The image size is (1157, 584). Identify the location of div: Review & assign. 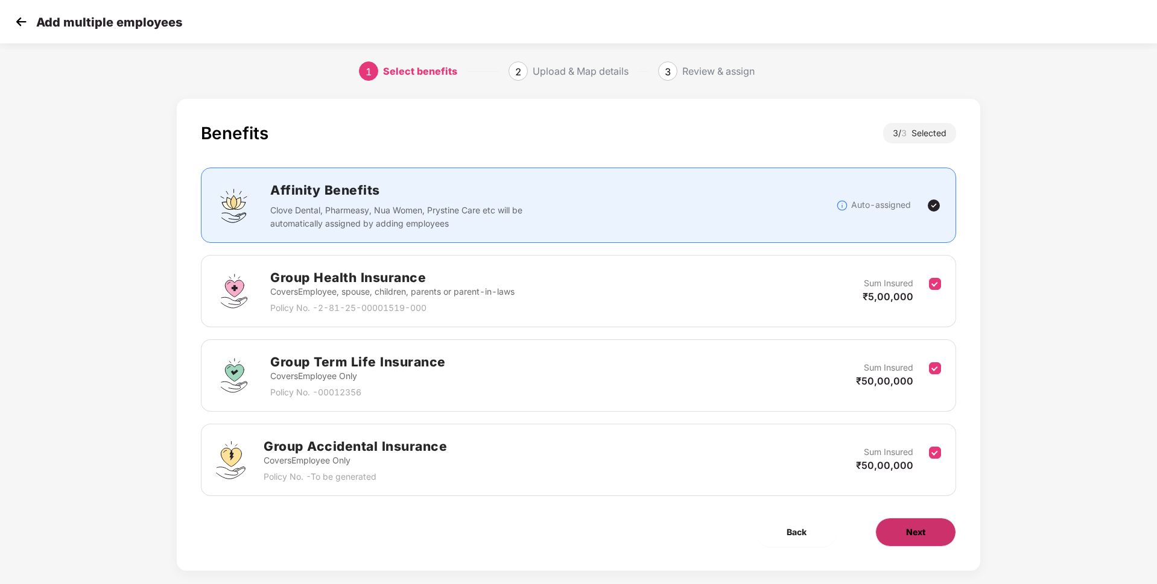
(718, 71).